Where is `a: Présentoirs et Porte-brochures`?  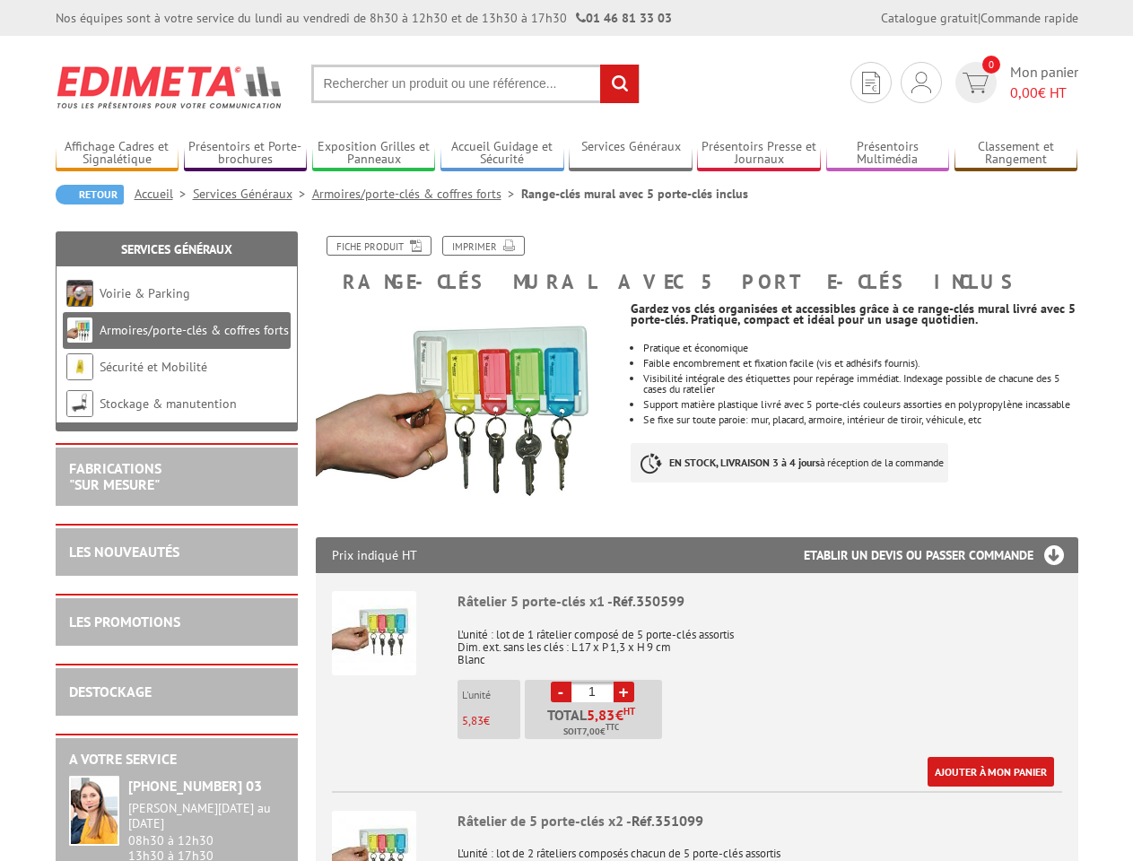
a: Présentoirs et Porte-brochures is located at coordinates (246, 153).